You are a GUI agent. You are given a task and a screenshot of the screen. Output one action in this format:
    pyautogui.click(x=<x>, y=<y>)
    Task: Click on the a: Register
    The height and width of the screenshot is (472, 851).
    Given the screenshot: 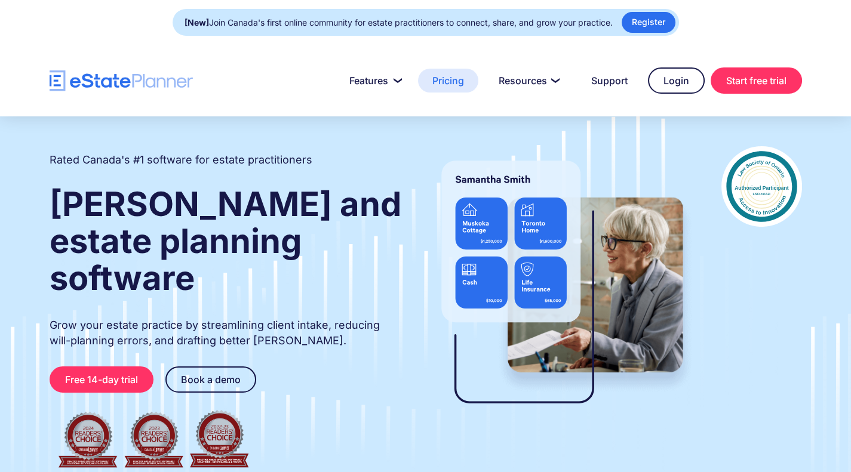 What is the action you would take?
    pyautogui.click(x=649, y=22)
    